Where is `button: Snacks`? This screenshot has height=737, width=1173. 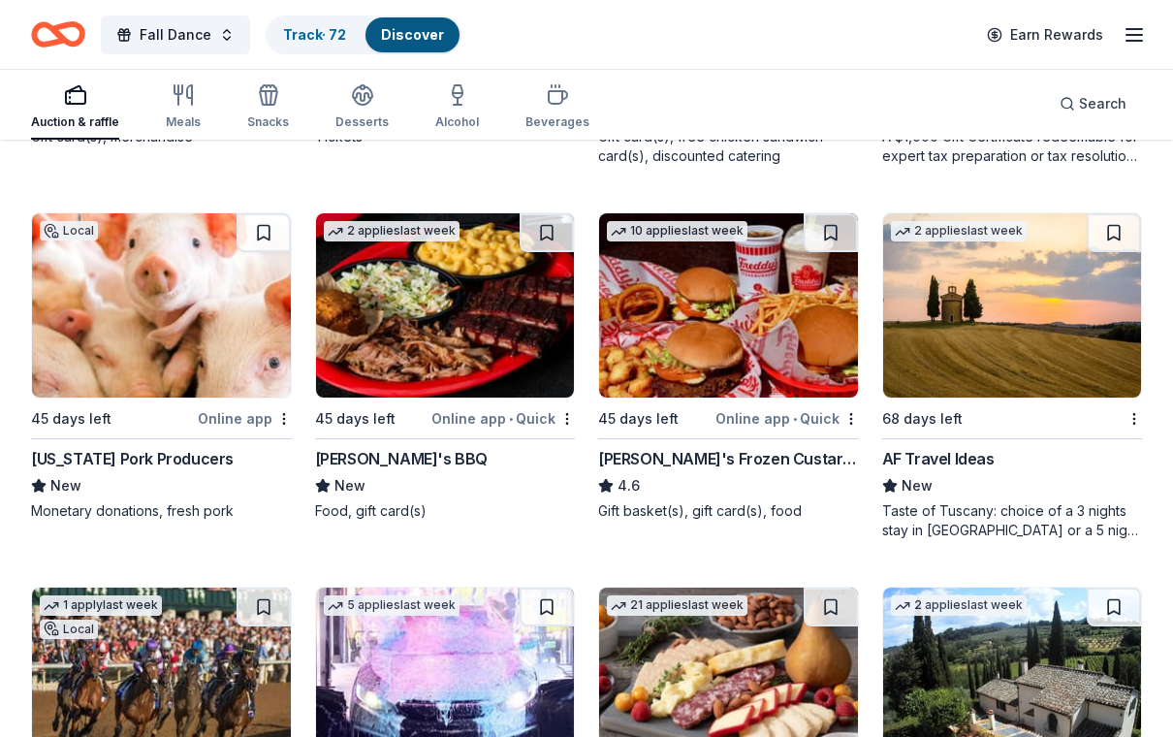 button: Snacks is located at coordinates (267, 108).